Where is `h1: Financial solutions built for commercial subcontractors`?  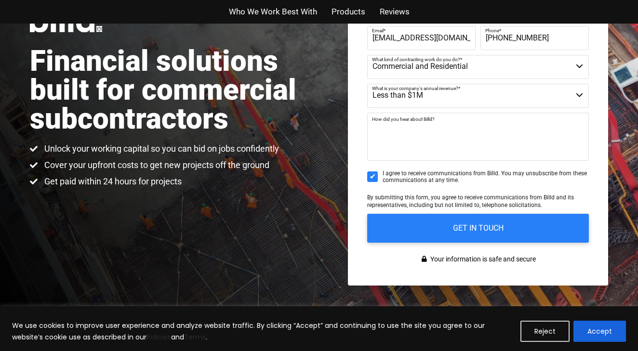 h1: Financial solutions built for commercial subcontractors is located at coordinates (174, 90).